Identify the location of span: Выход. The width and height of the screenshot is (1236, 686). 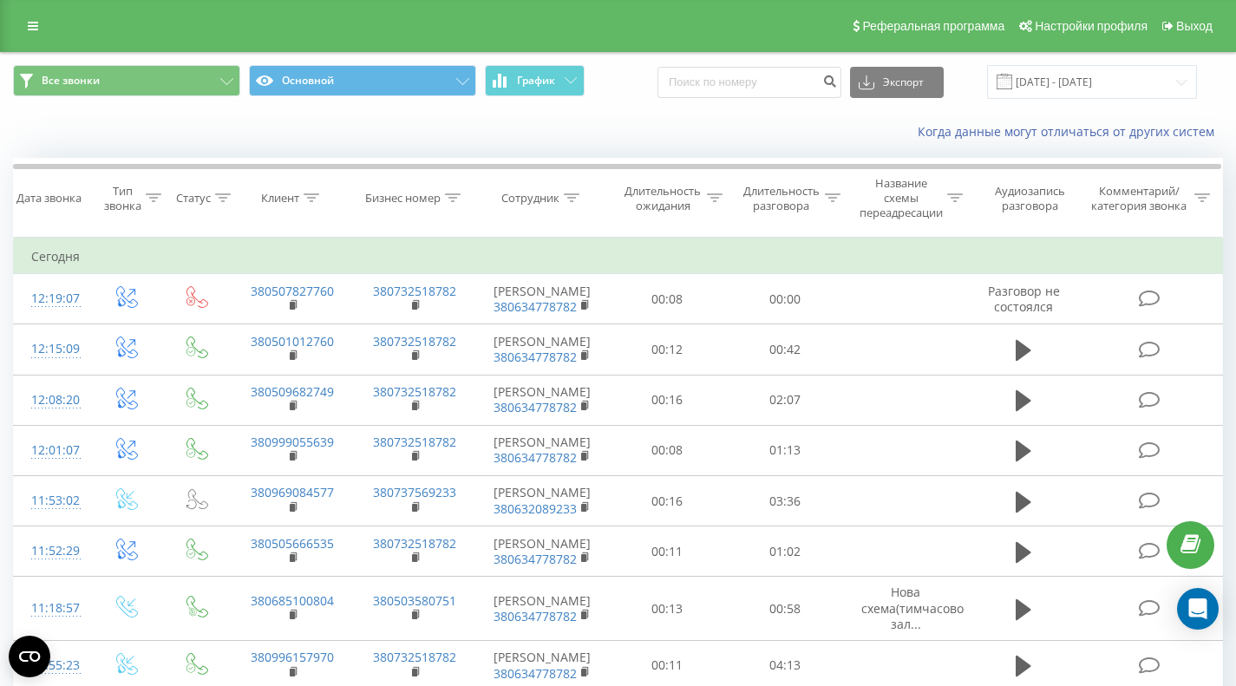
(1195, 26).